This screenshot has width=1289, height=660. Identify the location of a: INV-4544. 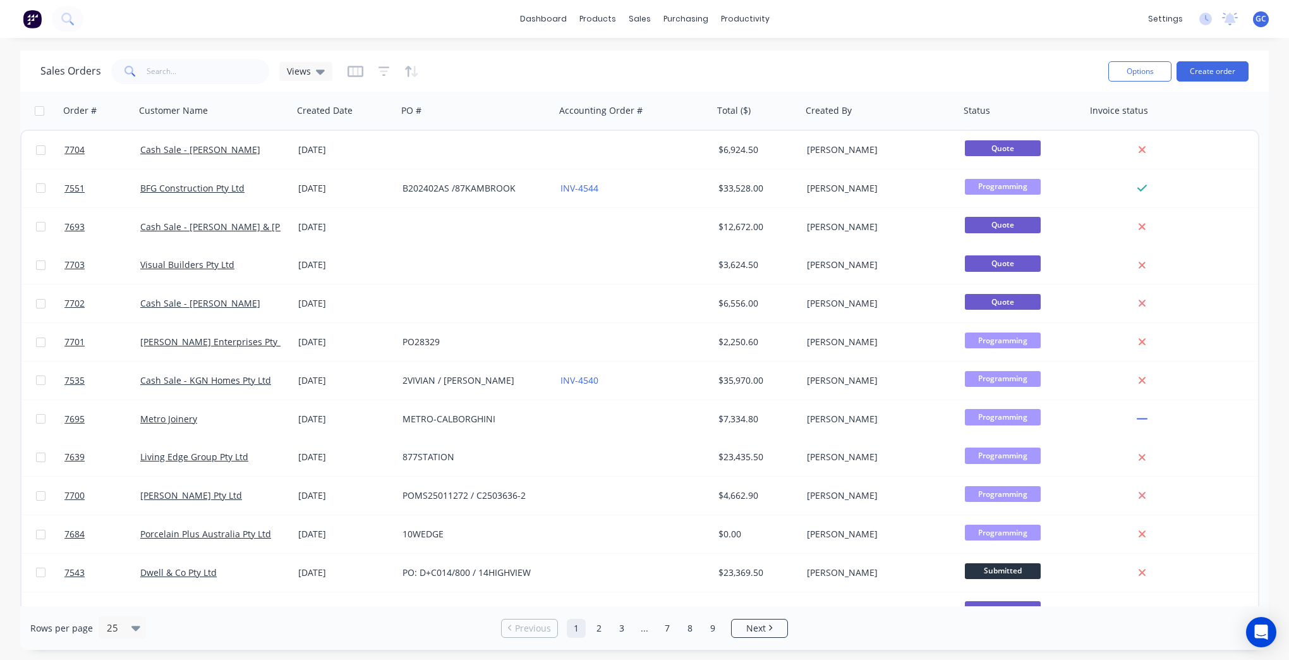
(580, 188).